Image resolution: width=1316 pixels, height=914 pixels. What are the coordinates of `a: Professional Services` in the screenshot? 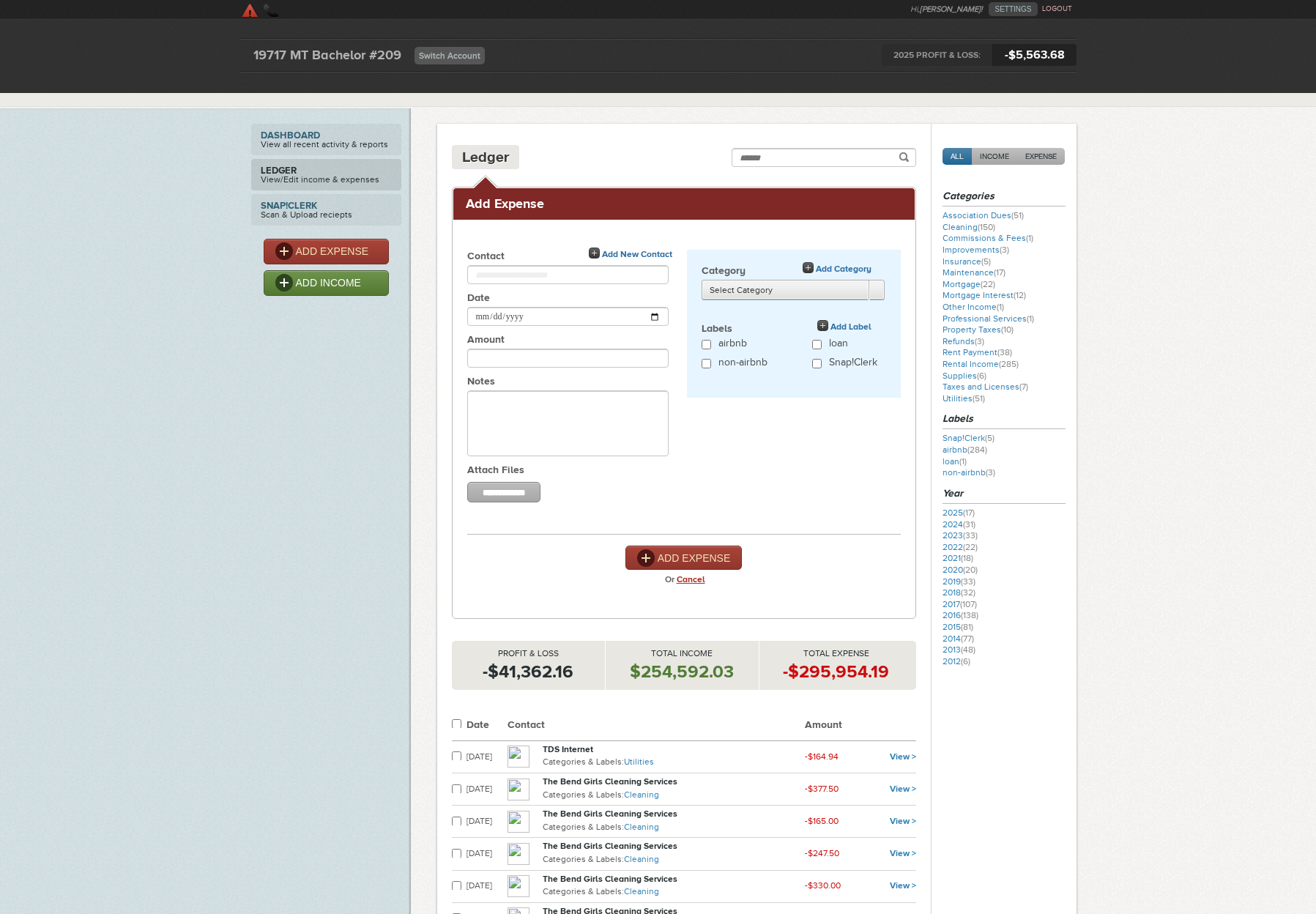 It's located at (988, 318).